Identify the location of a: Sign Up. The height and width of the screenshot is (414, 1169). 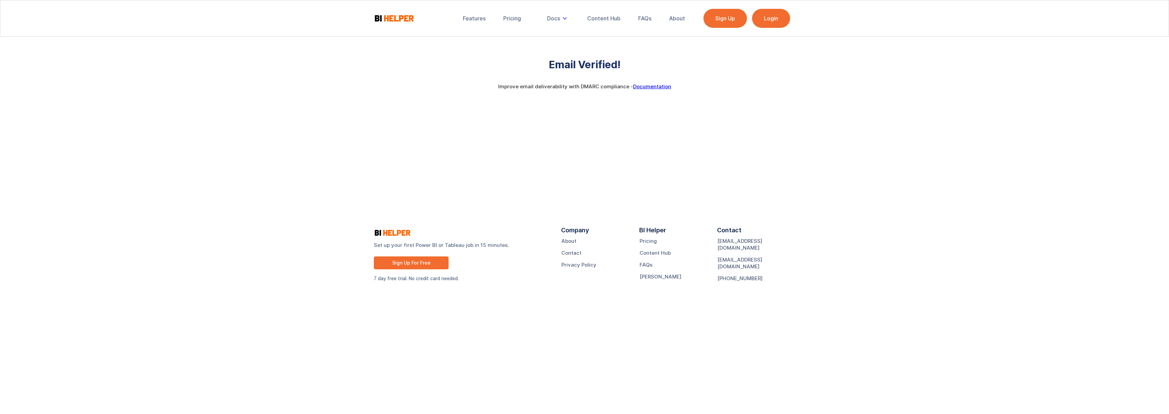
(725, 18).